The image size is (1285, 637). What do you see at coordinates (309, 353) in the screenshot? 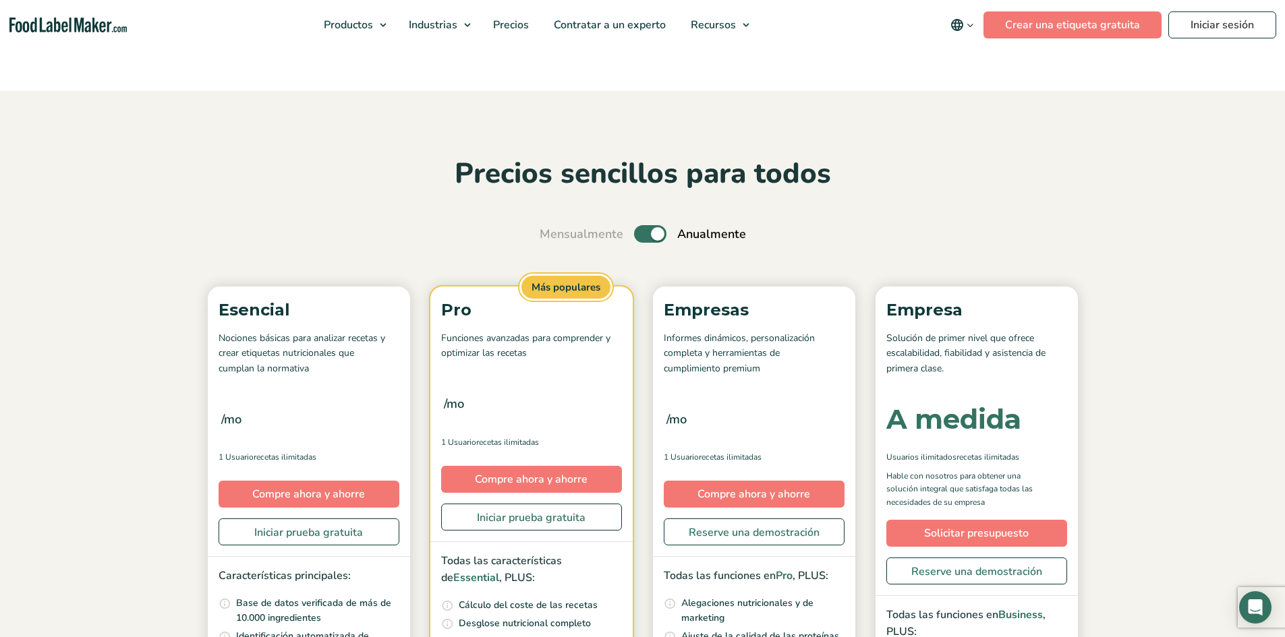
I see `p: Nociones básicas para analizar recetas y crear etiquetas nutricionales que cumplan la normativa` at bounding box center [309, 353].